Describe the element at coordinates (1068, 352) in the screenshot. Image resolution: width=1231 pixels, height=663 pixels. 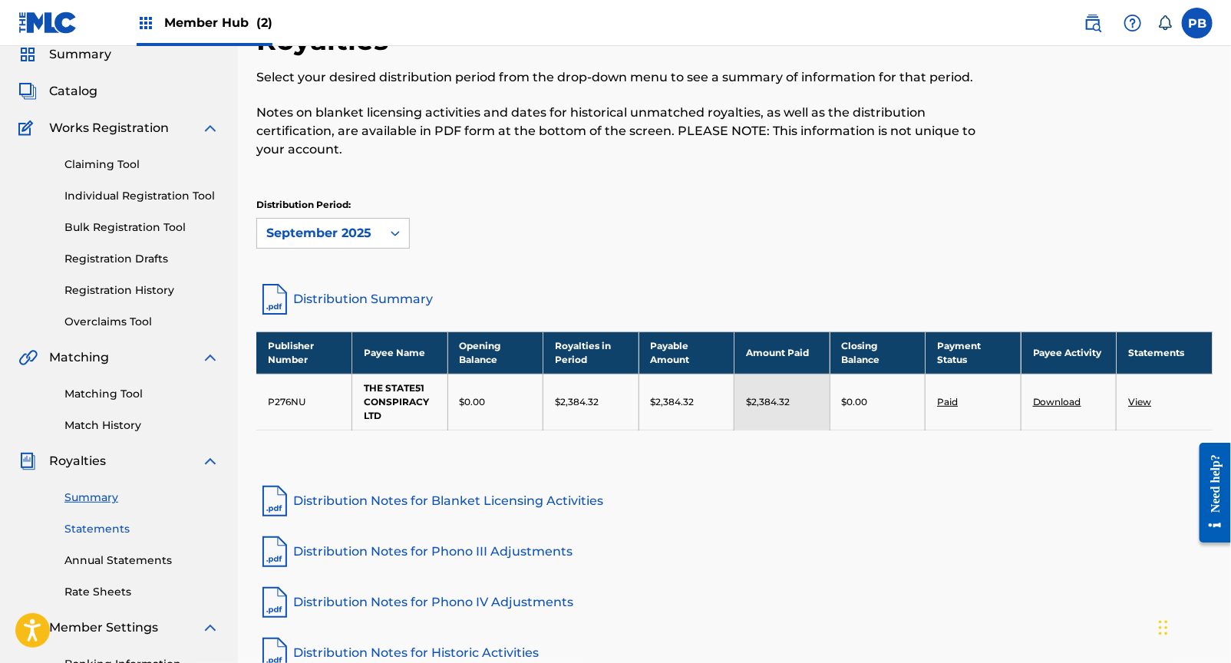
I see `th: Payee Activity` at that location.